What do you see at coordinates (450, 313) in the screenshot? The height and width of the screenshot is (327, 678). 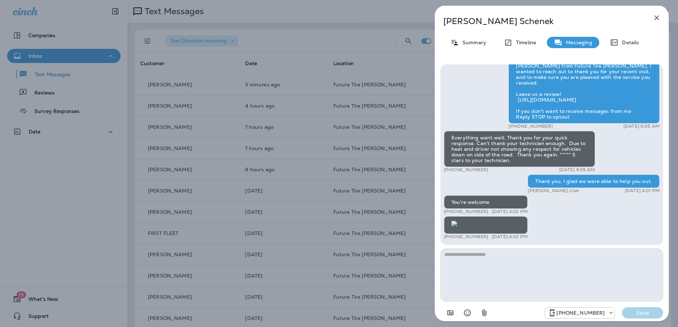 I see `button: Add in a premade template` at bounding box center [450, 313].